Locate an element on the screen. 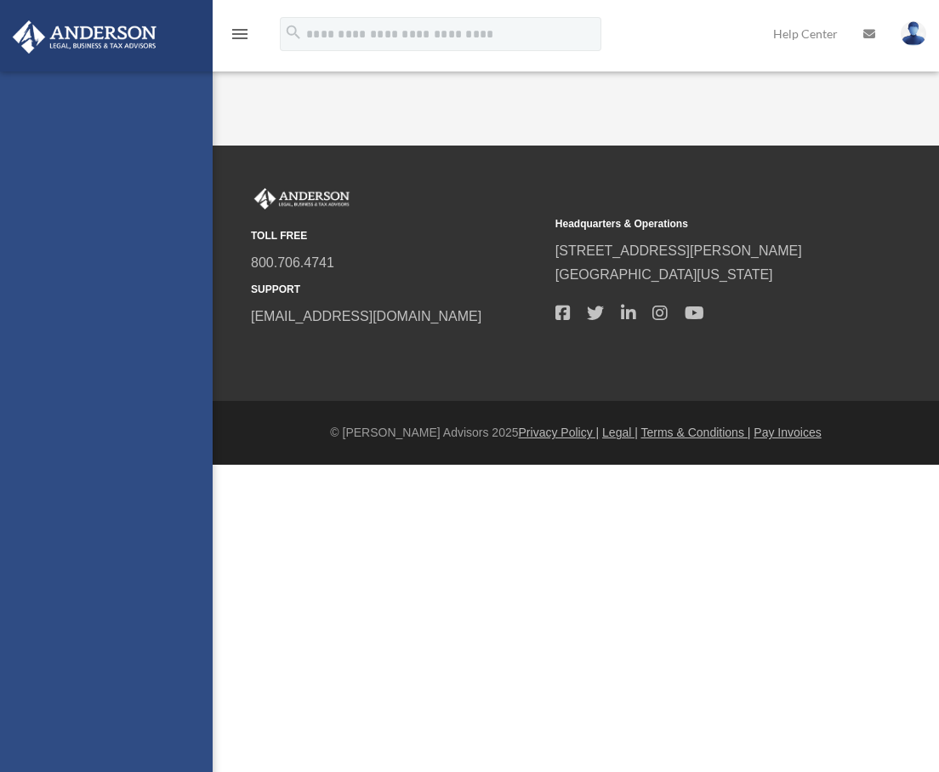 The height and width of the screenshot is (772, 939). a: menu is located at coordinates (240, 37).